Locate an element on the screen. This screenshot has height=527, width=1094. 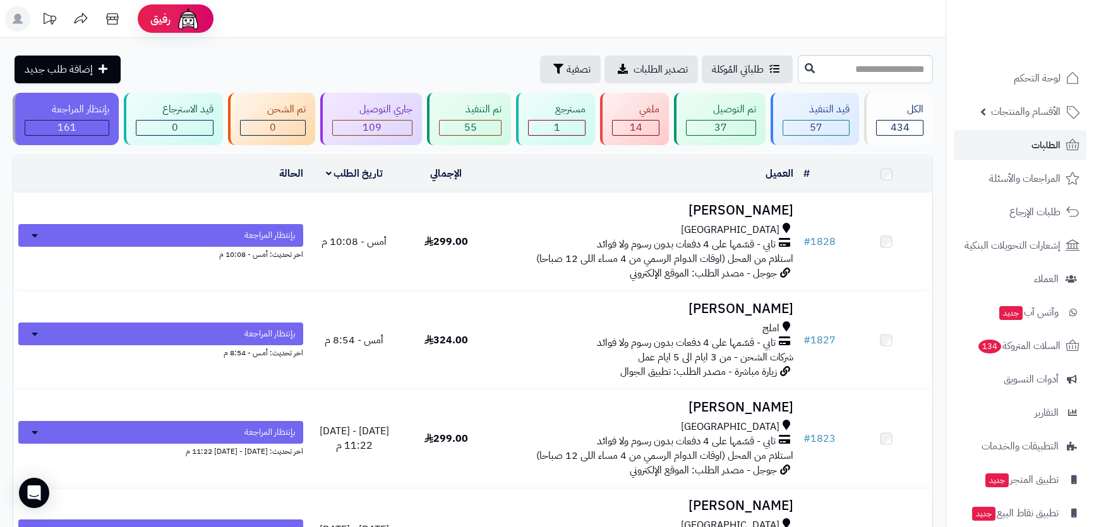
div: Open Intercom Messenger is located at coordinates (34, 493).